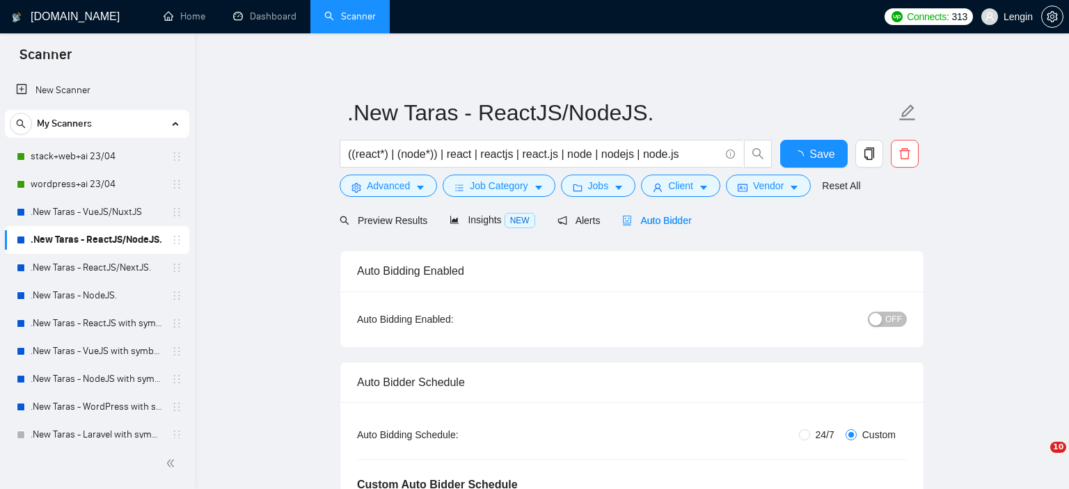  I want to click on input: Scanner name..., so click(622, 113).